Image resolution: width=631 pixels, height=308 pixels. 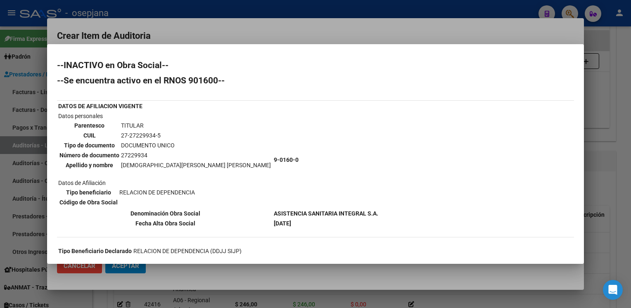 What do you see at coordinates (187, 251) in the screenshot?
I see `td: RELACION DE DEPENDENCIA (DDJJ SIJP)` at bounding box center [187, 251].